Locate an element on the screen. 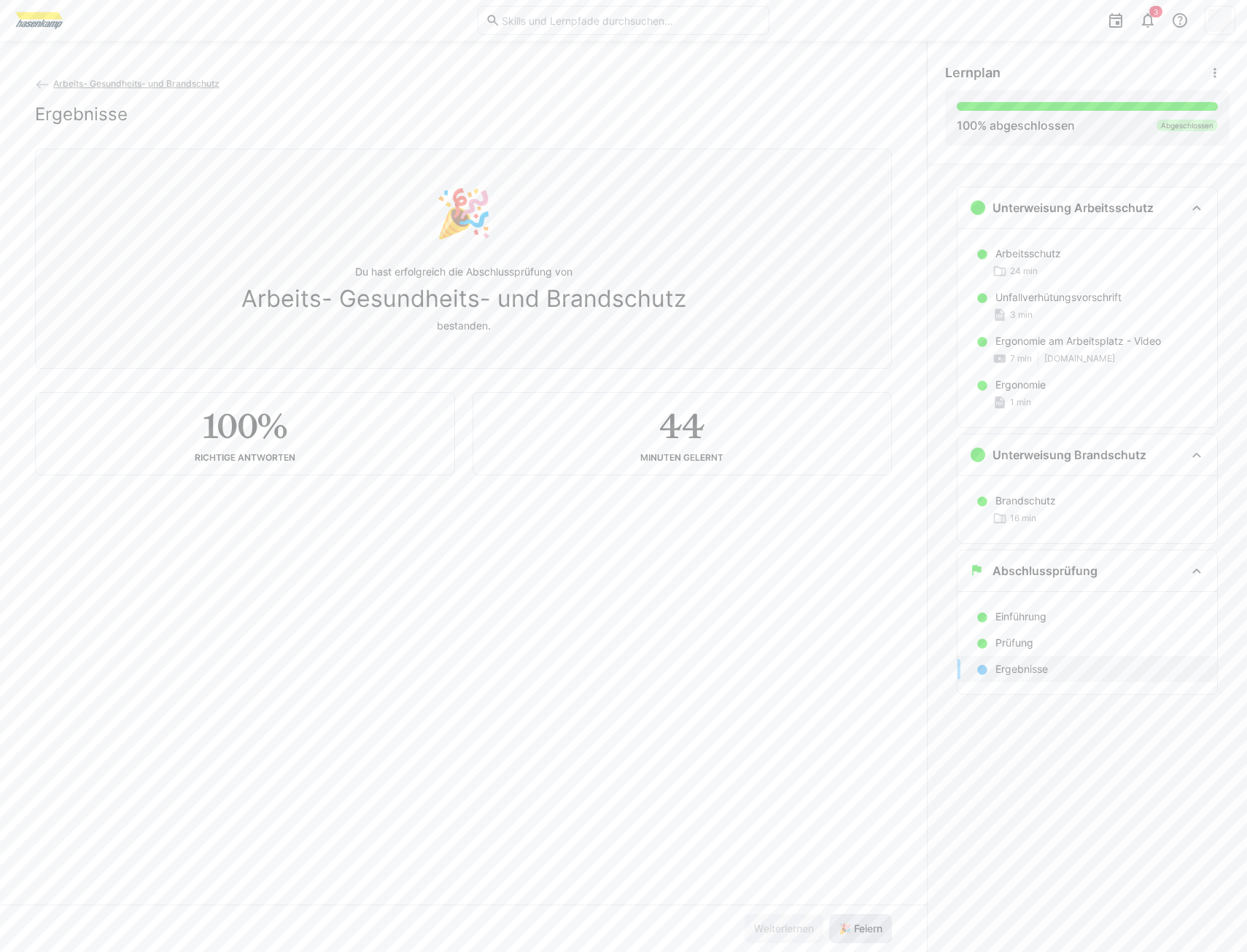  span: 3 is located at coordinates (1156, 11).